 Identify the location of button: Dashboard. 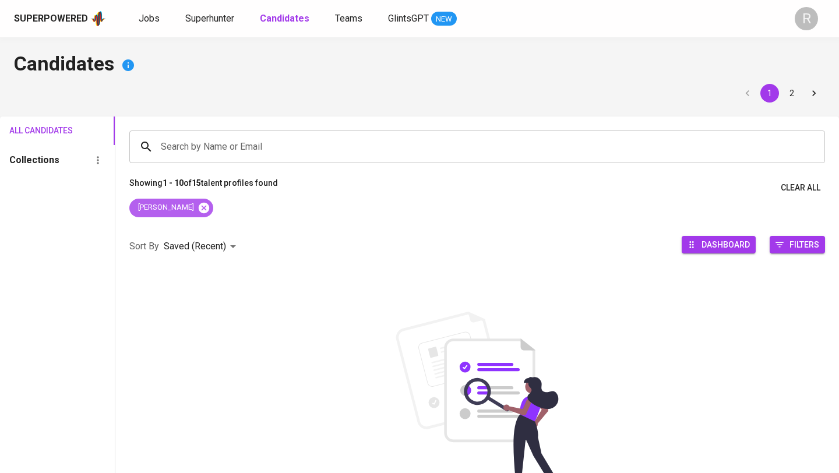
(719, 245).